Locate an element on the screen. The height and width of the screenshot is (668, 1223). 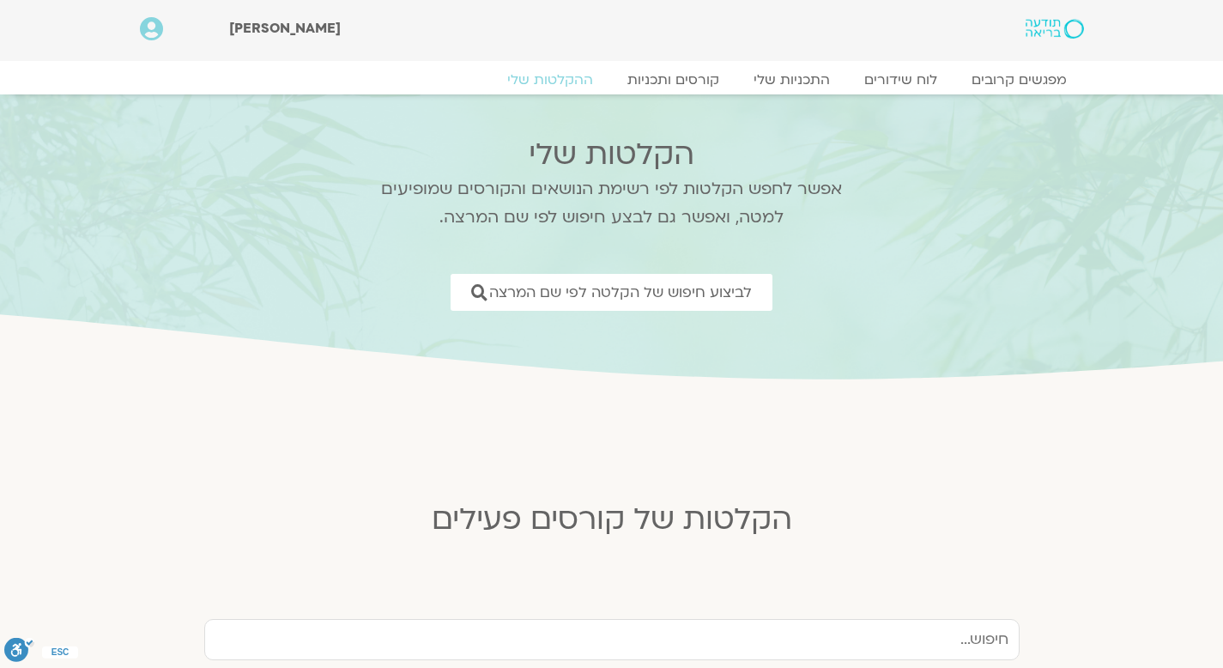
h2: הקלטות שלי is located at coordinates (612, 155).